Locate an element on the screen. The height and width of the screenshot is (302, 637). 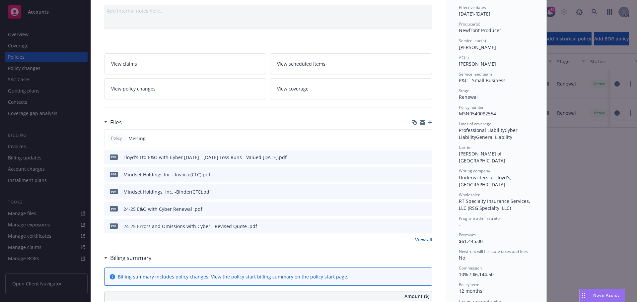
span: Renewal is located at coordinates (468, 97).